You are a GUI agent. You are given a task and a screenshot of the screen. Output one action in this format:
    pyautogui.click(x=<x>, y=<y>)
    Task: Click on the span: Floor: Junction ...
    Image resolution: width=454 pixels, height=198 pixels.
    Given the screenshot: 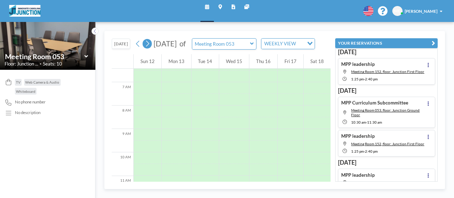 What is the action you would take?
    pyautogui.click(x=21, y=64)
    